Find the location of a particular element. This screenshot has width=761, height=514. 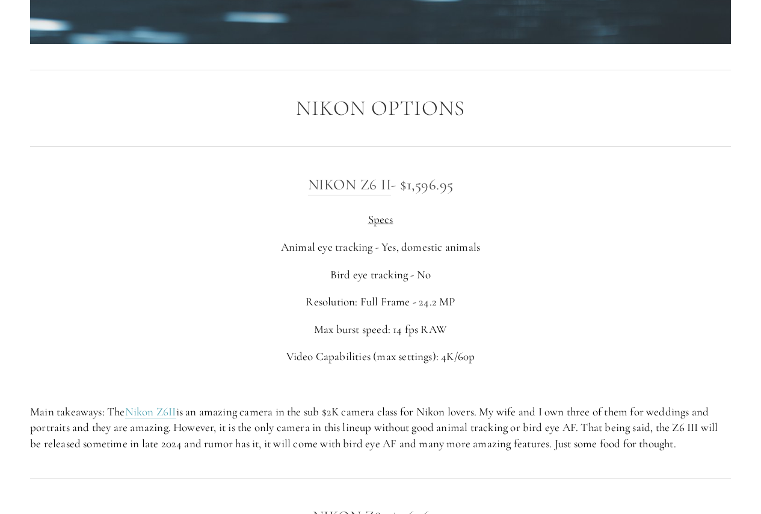

p: Bird eye tracking - No is located at coordinates (380, 275).